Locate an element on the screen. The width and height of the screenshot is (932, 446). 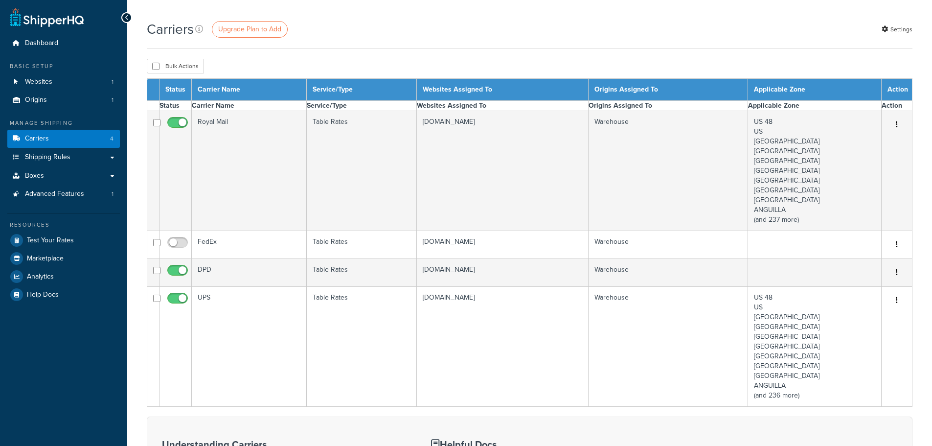
a: Origins 1 is located at coordinates (64, 100).